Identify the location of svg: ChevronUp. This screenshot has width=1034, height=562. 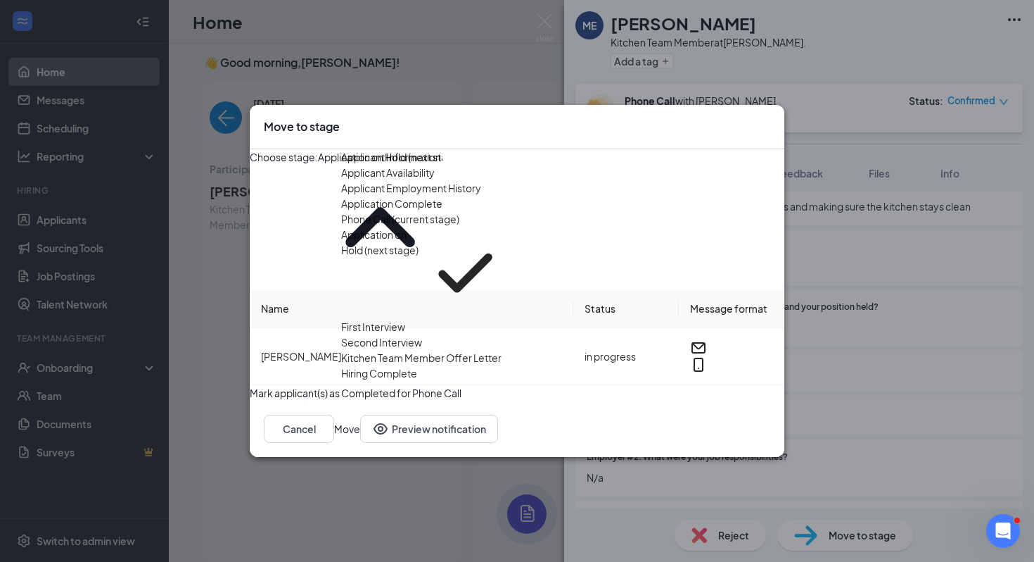
(380, 227).